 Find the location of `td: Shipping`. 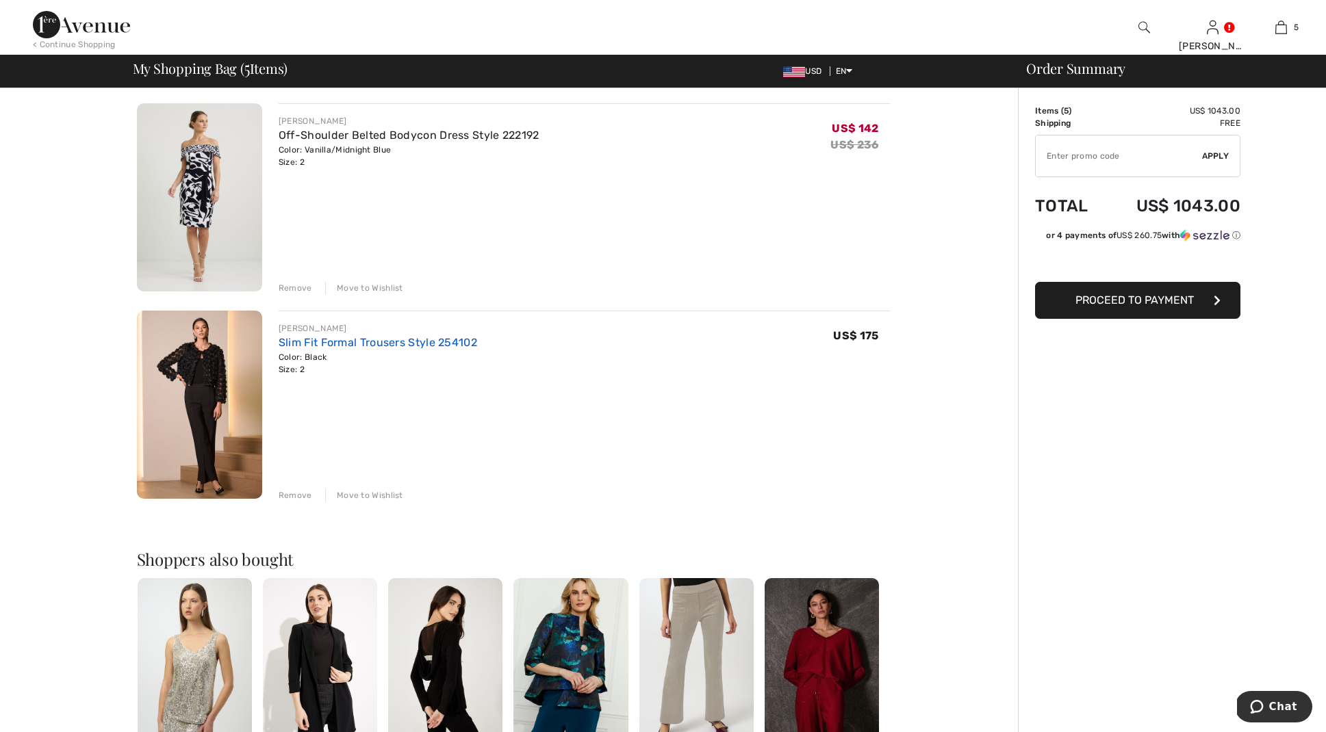

td: Shipping is located at coordinates (1069, 123).